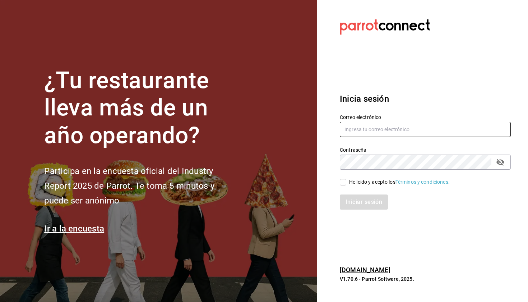 The height and width of the screenshot is (302, 528). Describe the element at coordinates (74, 229) in the screenshot. I see `a: Ir a la encuesta` at that location.